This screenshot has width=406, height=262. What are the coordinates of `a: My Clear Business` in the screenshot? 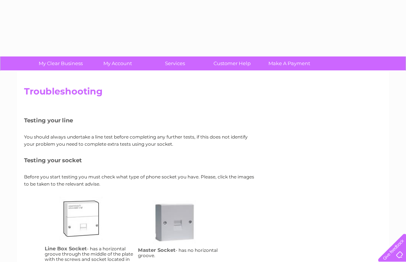 It's located at (61, 63).